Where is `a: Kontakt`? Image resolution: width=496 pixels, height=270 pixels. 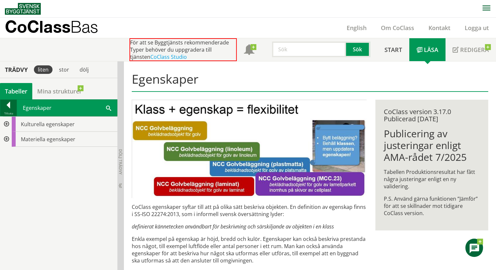 a: Kontakt is located at coordinates (440, 28).